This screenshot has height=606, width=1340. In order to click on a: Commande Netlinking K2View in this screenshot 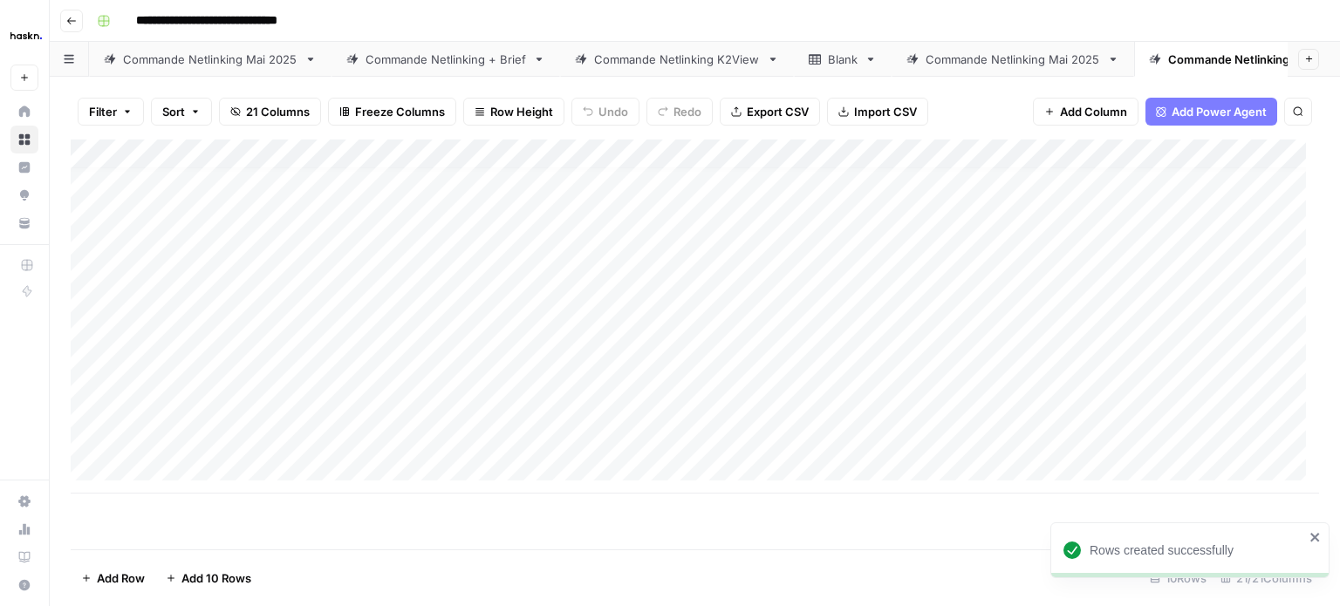, I will do `click(677, 59)`.